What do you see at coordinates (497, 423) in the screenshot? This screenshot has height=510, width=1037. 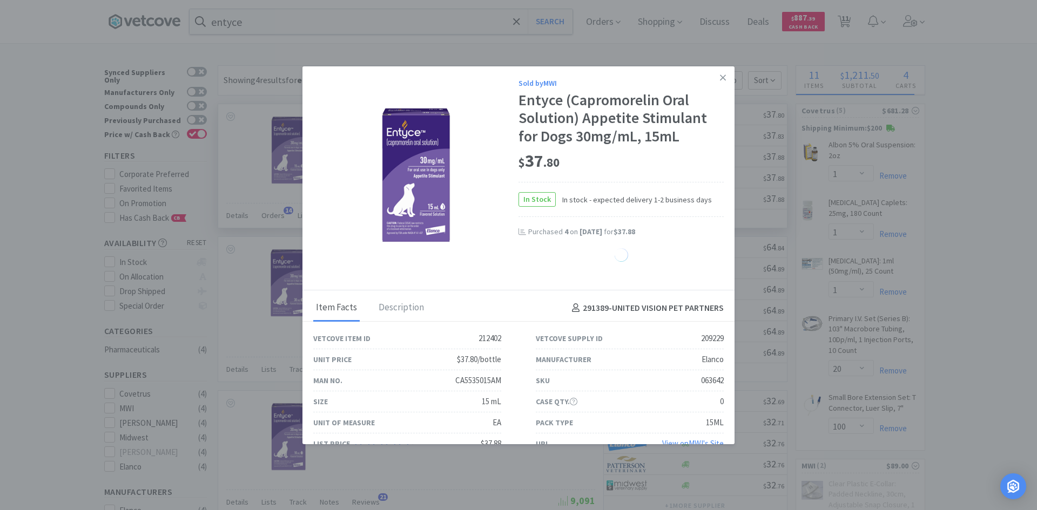 I see `div: EA` at bounding box center [497, 423].